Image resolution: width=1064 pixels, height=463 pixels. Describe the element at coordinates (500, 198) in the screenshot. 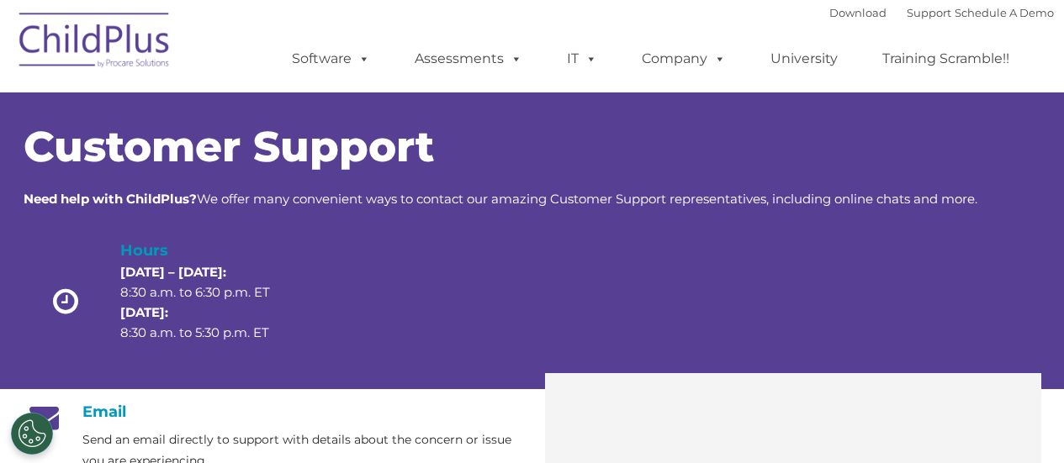

I see `span: We offer many convenient ways to contact our amazing Customer Support representatives, including ...` at that location.